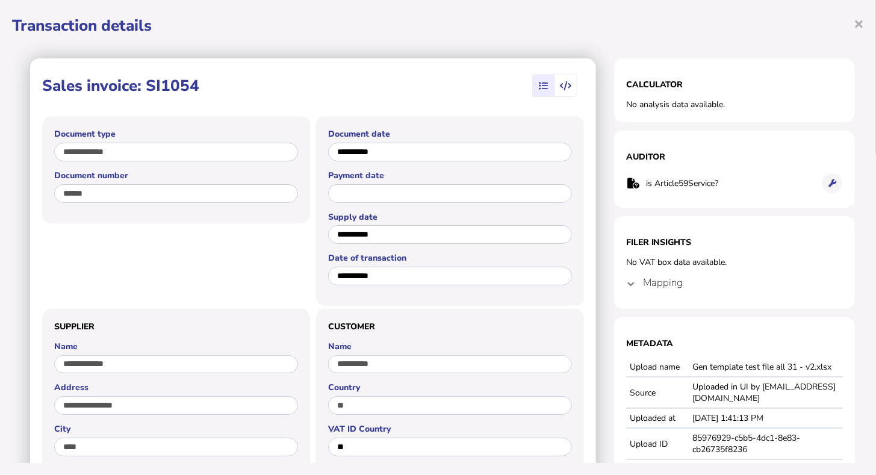  What do you see at coordinates (176, 326) in the screenshot?
I see `h3: Supplier` at bounding box center [176, 326].